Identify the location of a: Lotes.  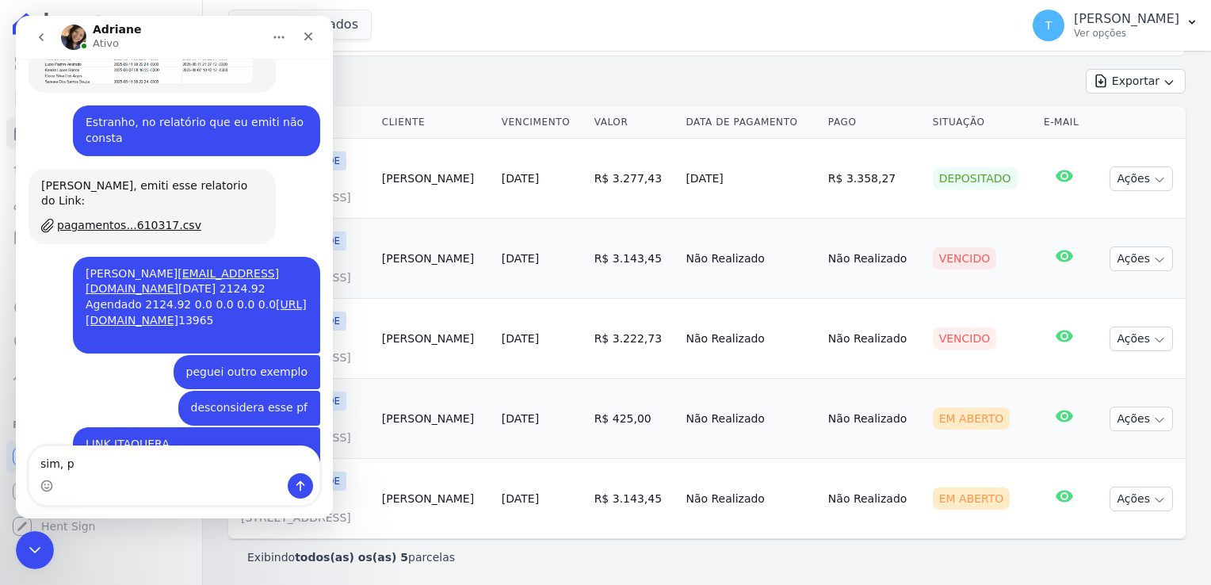
(101, 168).